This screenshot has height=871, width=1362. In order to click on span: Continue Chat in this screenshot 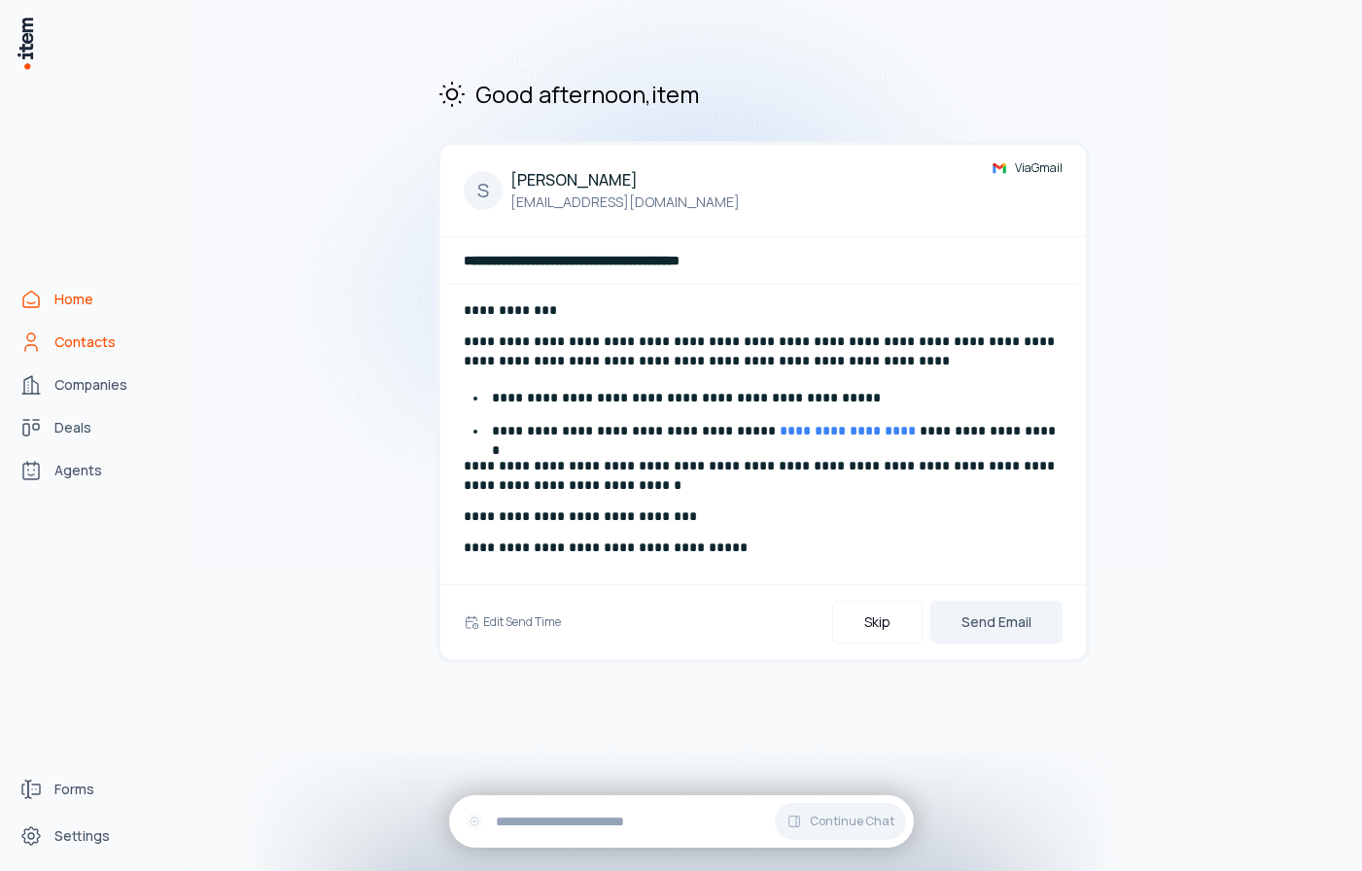, I will do `click(852, 821)`.